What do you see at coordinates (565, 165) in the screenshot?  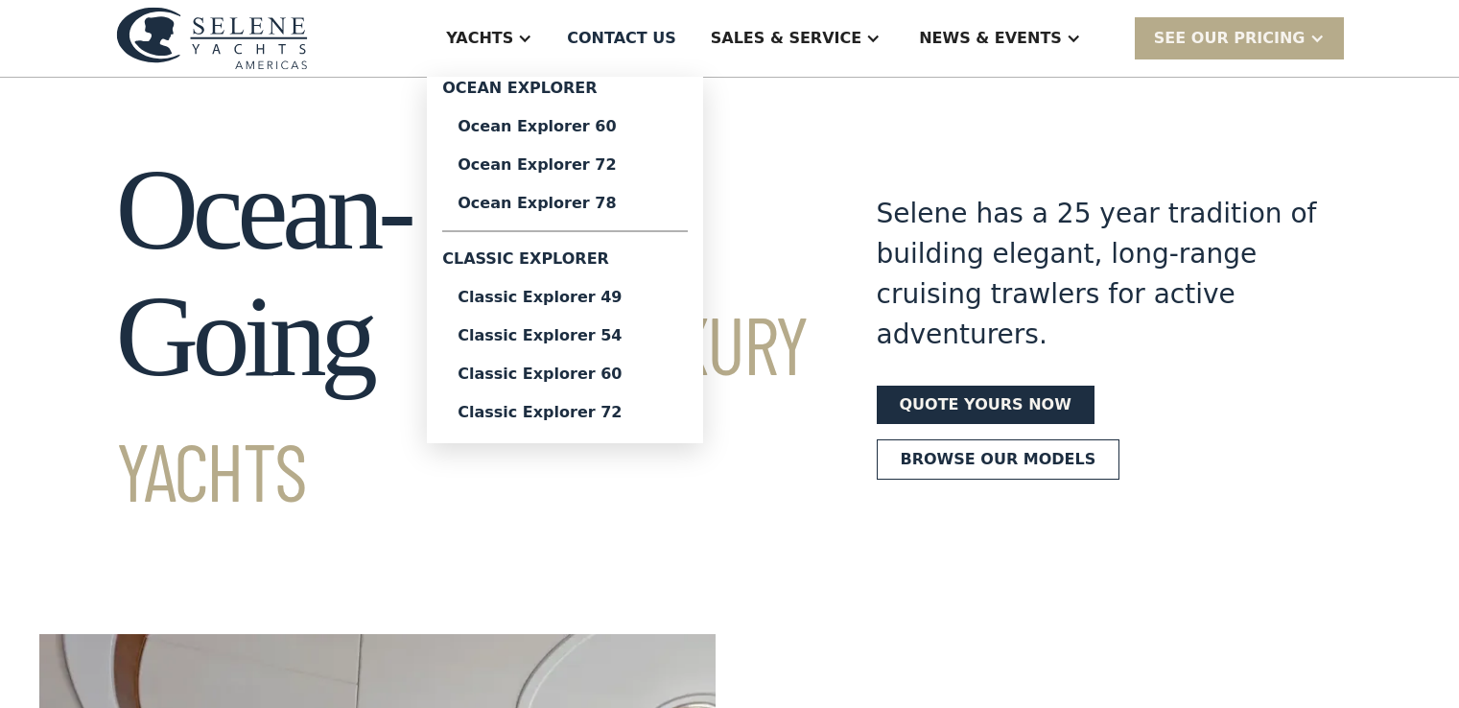 I see `div: Ocean Explorer 72` at bounding box center [565, 165].